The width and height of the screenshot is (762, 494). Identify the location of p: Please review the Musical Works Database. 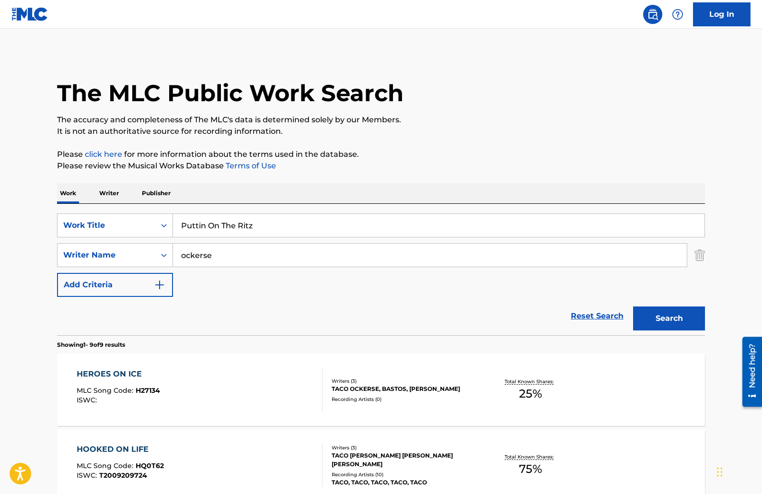
(381, 166).